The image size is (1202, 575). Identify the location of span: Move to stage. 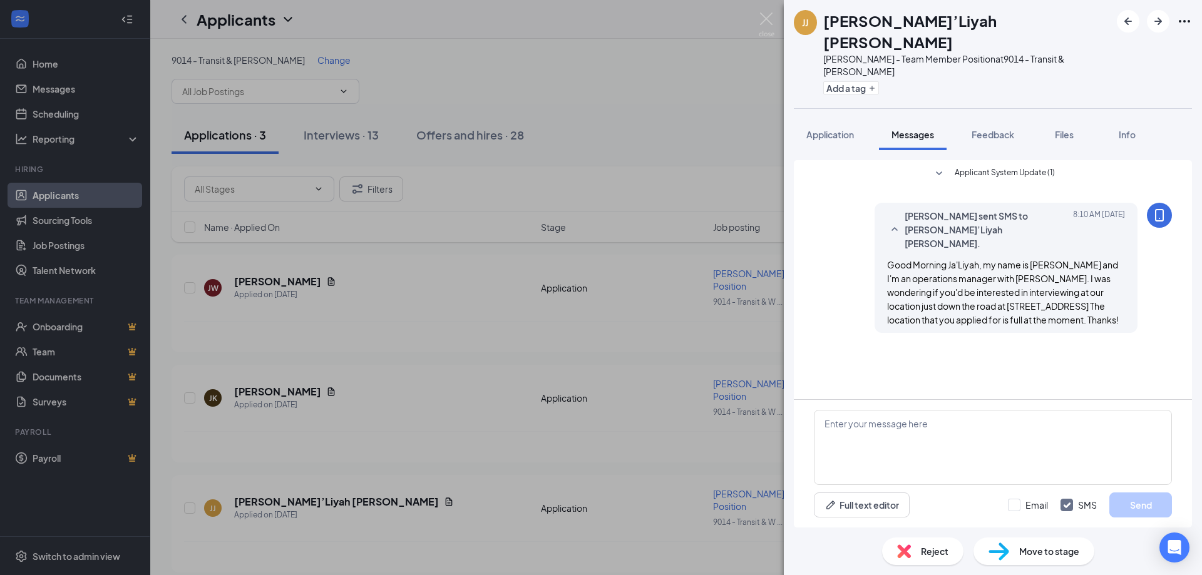
(1049, 552).